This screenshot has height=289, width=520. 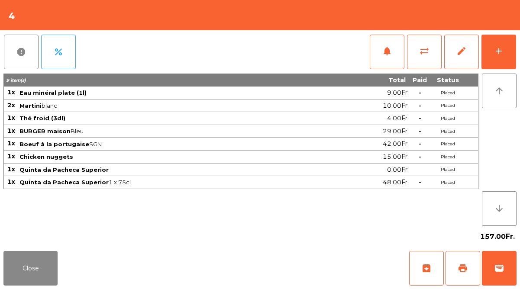 What do you see at coordinates (16, 80) in the screenshot?
I see `span: 9 item(s)` at bounding box center [16, 80].